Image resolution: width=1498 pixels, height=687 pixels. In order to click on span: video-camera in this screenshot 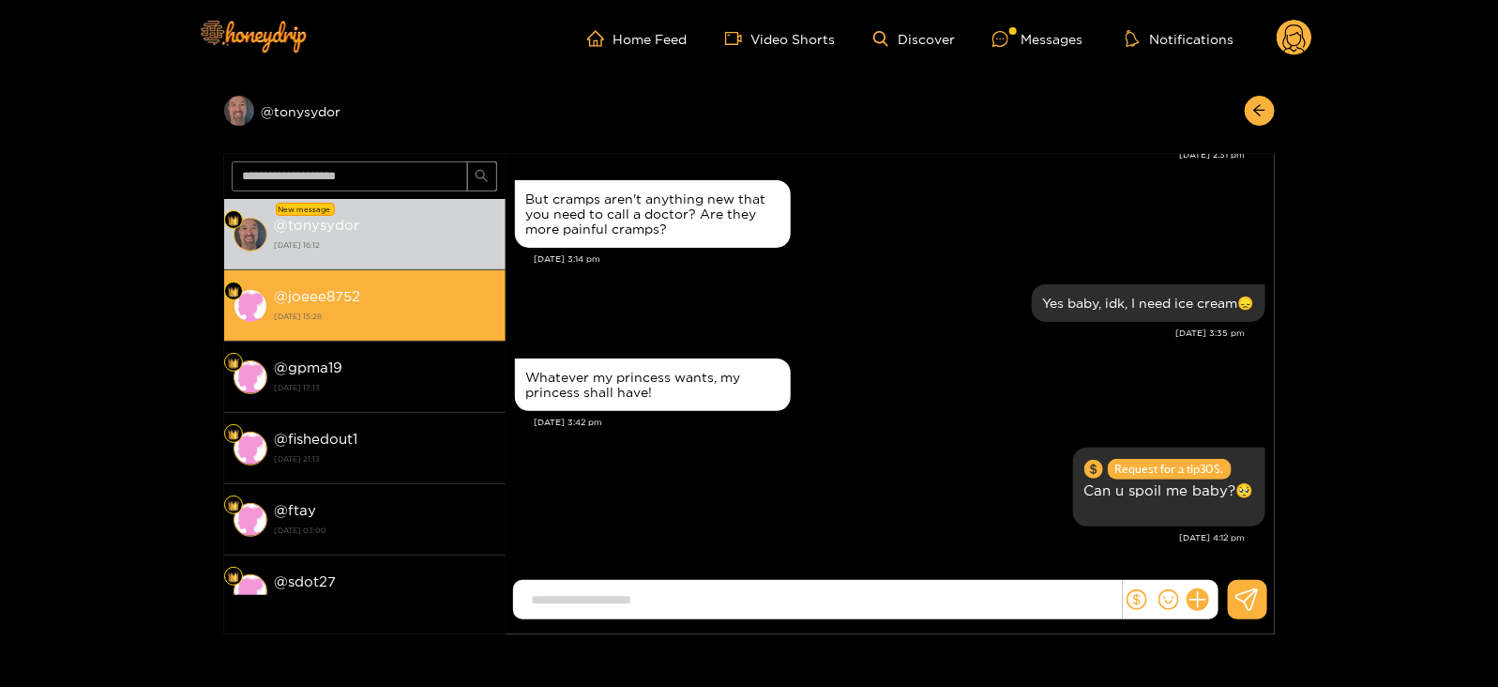, I will do `click(738, 38)`.